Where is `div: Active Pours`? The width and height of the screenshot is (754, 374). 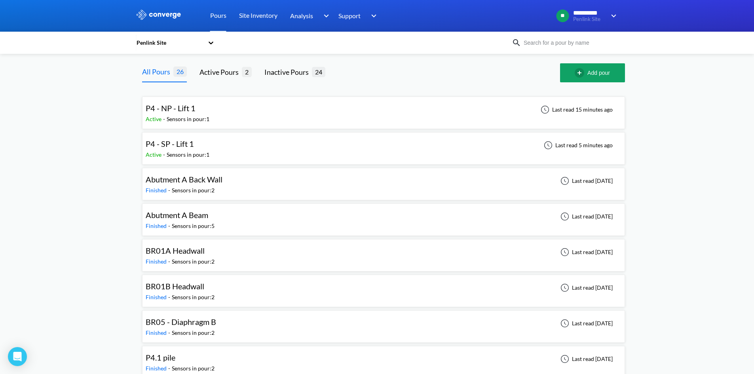
div: Active Pours is located at coordinates (221, 72).